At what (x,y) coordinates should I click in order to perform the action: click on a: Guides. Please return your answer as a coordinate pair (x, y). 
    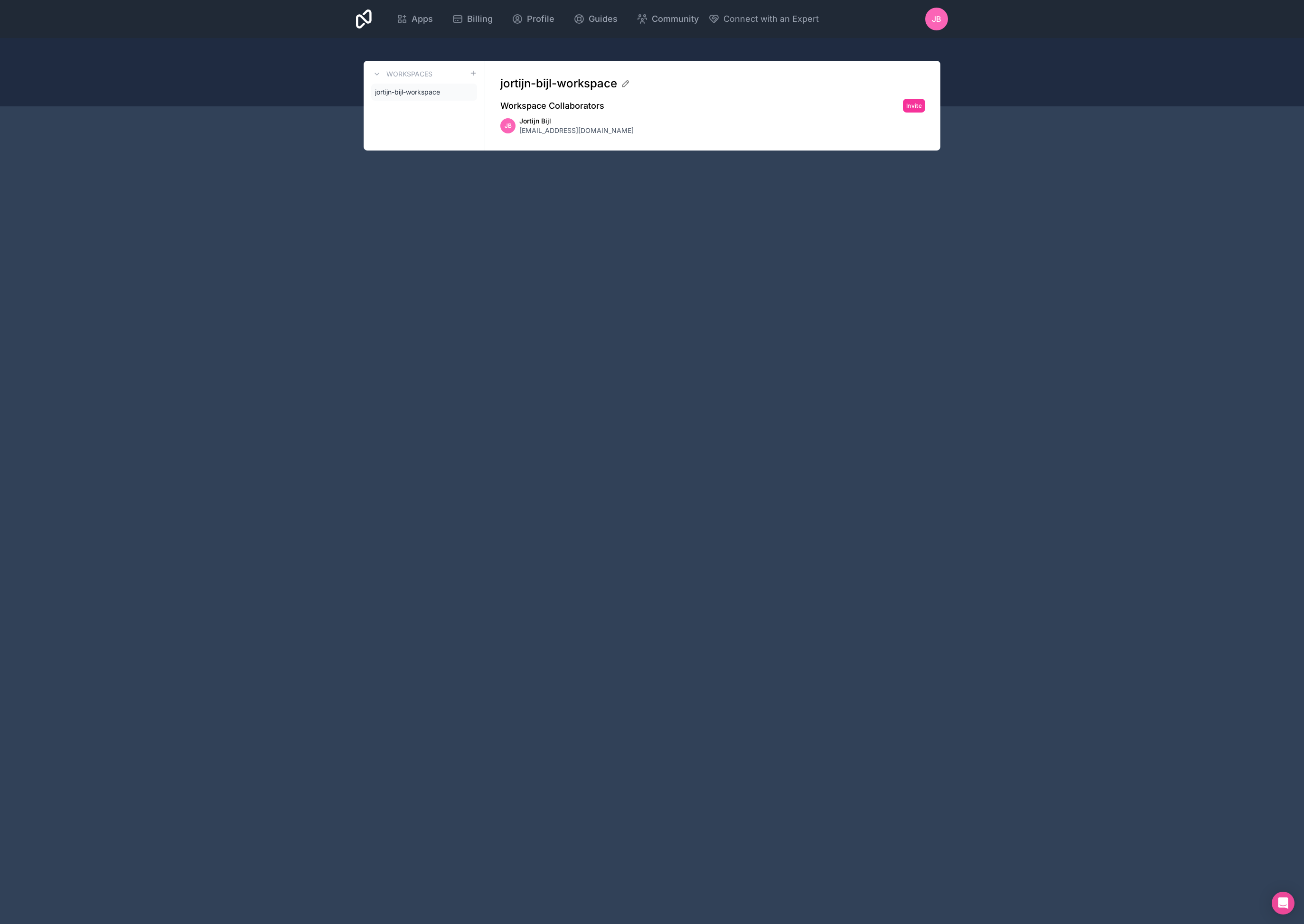
    Looking at the image, I should click on (596, 19).